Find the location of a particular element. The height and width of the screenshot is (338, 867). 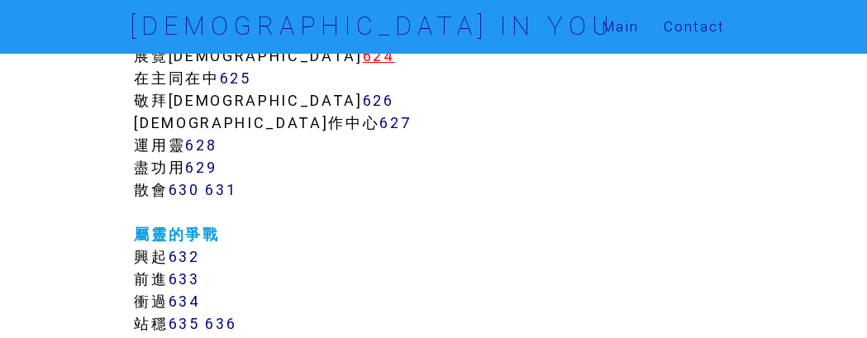

a: 624 is located at coordinates (378, 55).